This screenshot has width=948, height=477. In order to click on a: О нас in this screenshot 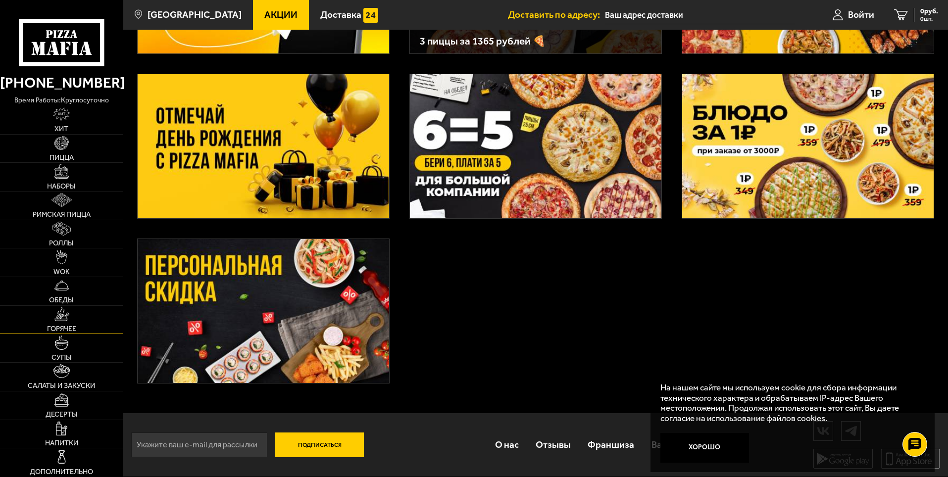, I will do `click(506, 445)`.